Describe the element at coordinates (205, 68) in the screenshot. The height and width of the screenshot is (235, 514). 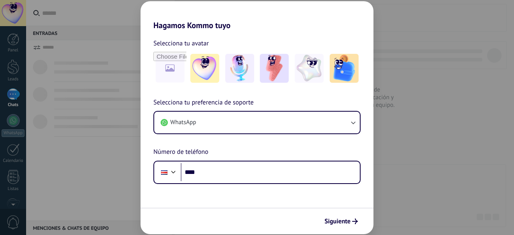
I see `img: -1.jpeg` at that location.